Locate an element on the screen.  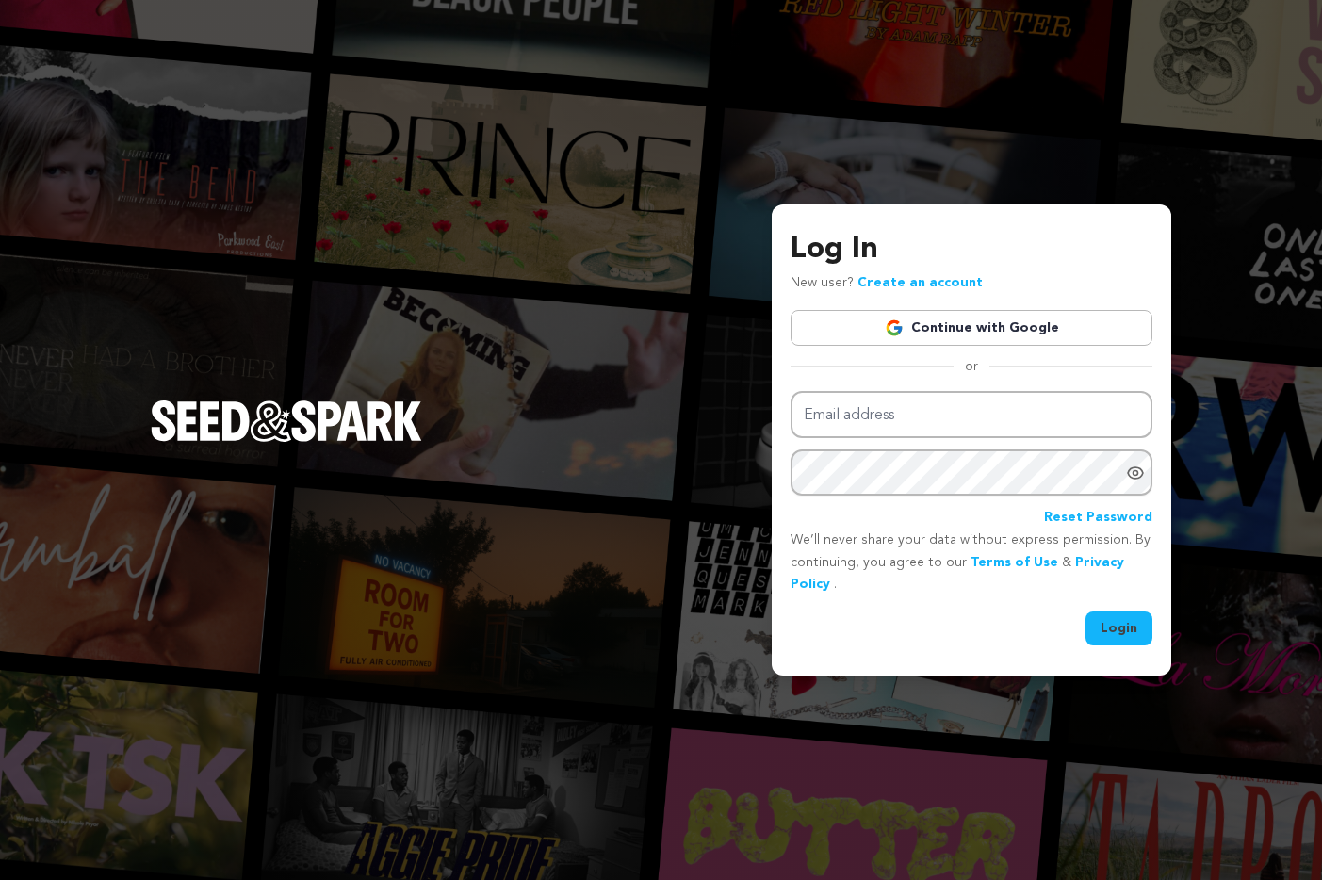
input: Email address is located at coordinates (972, 415).